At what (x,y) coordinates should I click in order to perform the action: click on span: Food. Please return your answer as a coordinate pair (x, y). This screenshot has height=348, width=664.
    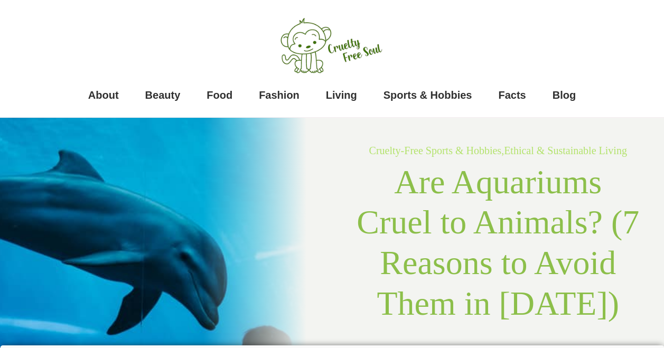
    Looking at the image, I should click on (219, 95).